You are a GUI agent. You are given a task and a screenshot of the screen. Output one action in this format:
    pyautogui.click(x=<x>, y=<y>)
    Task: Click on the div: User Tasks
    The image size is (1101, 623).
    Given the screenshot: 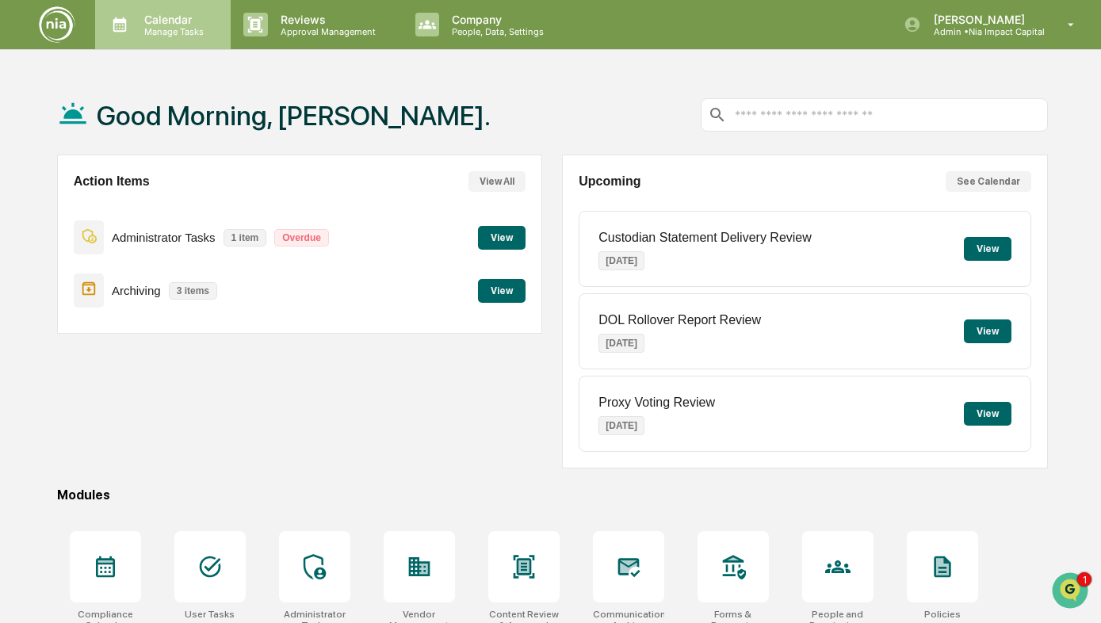 What is the action you would take?
    pyautogui.click(x=209, y=615)
    